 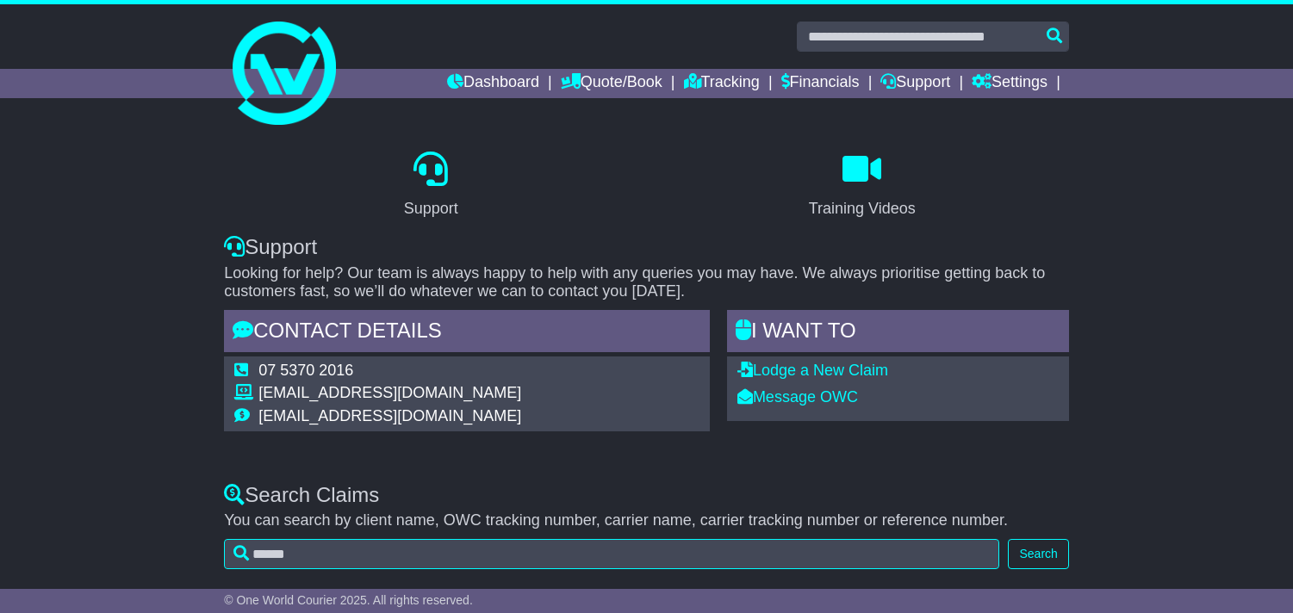 What do you see at coordinates (646, 521) in the screenshot?
I see `p: You can search by client name, OWC tracking number, carrier name, carrier tracking number or refe...` at bounding box center [646, 521].